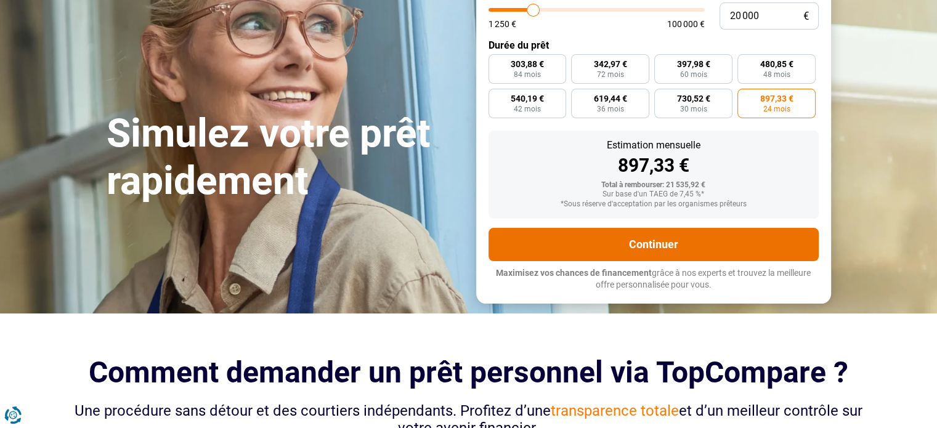  I want to click on h2: Comment demander un prêt personnel via TopCompare ?, so click(469, 372).